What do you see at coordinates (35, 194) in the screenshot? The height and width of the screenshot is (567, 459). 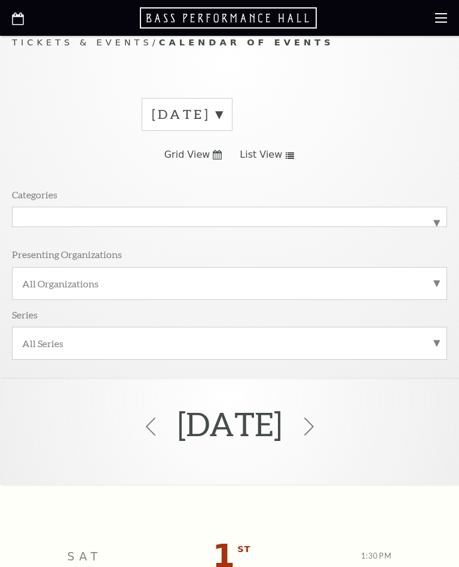 I see `p: Categories` at bounding box center [35, 194].